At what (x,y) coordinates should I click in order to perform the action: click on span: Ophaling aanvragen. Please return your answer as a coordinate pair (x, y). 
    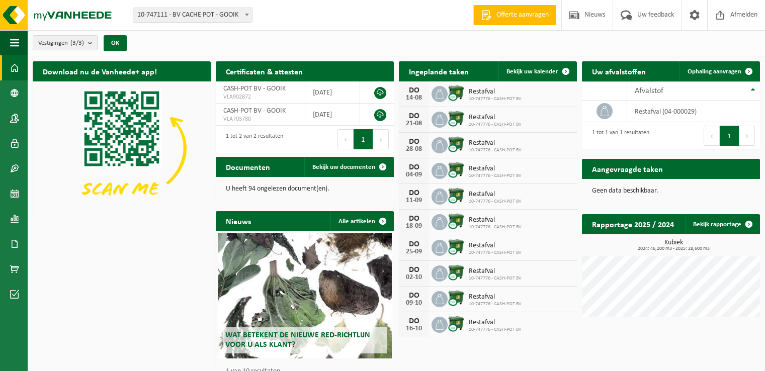
    Looking at the image, I should click on (714, 71).